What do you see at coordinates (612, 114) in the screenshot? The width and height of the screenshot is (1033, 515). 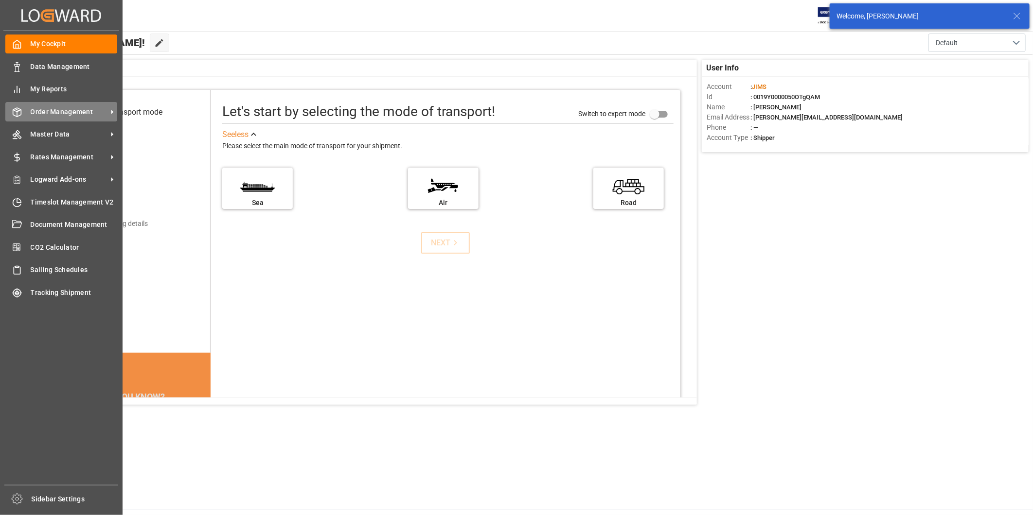 I see `span: Switch to expert mode` at bounding box center [612, 114].